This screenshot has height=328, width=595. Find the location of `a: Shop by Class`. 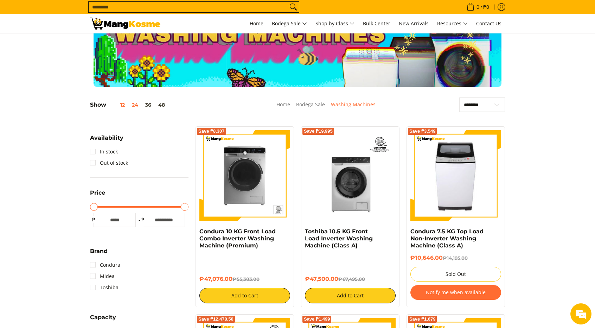

a: Shop by Class is located at coordinates (335, 24).